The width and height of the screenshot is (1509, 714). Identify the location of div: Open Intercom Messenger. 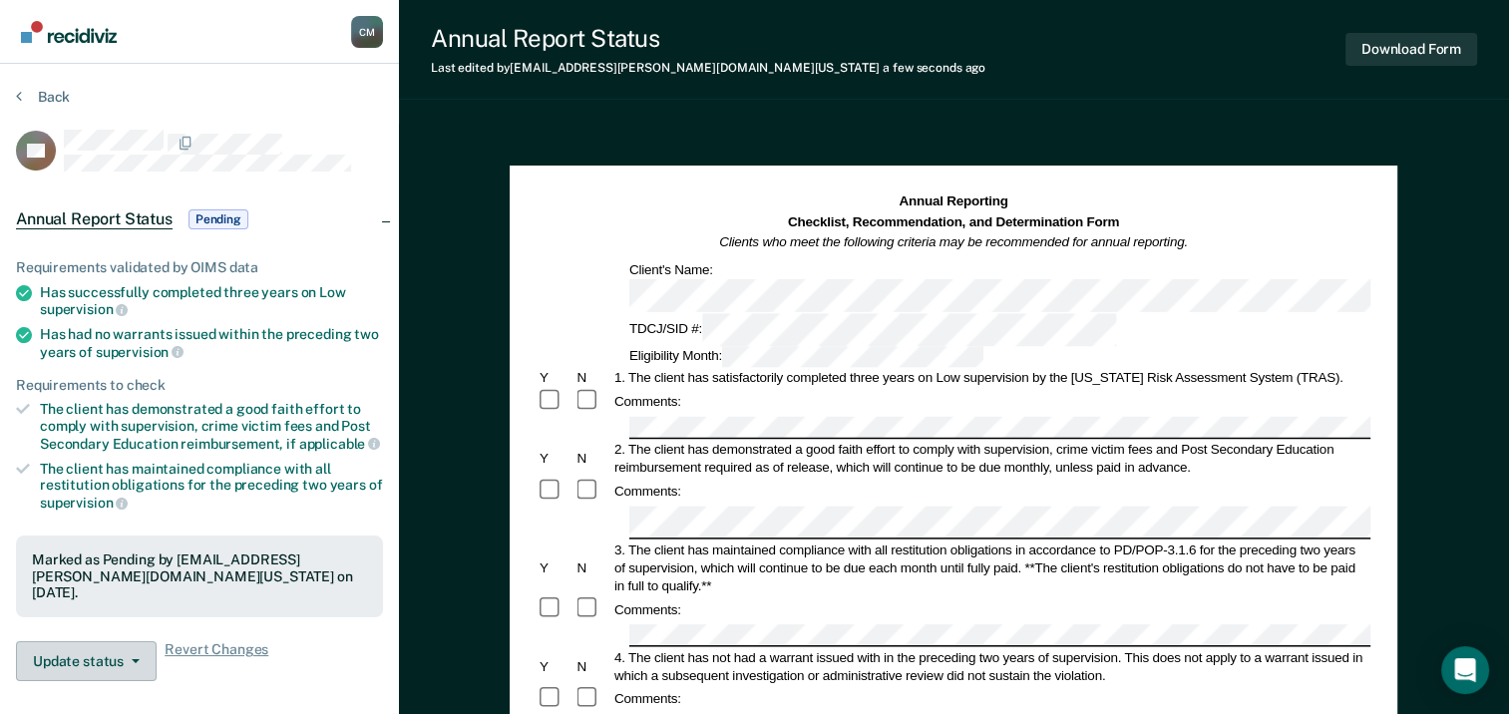
(1465, 670).